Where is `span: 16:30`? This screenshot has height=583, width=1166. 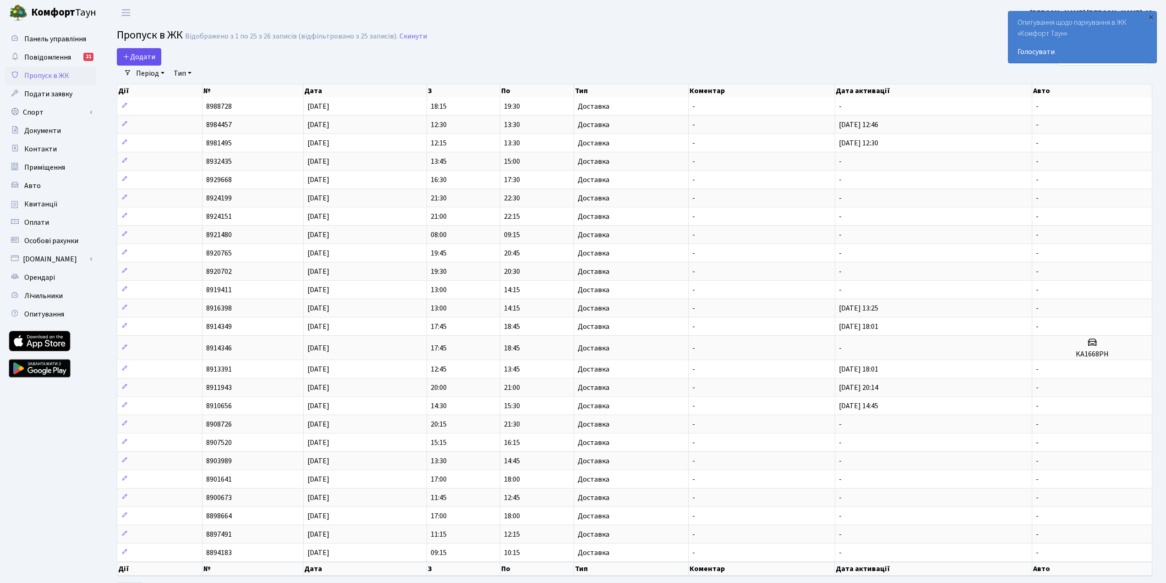
span: 16:30 is located at coordinates (439, 180).